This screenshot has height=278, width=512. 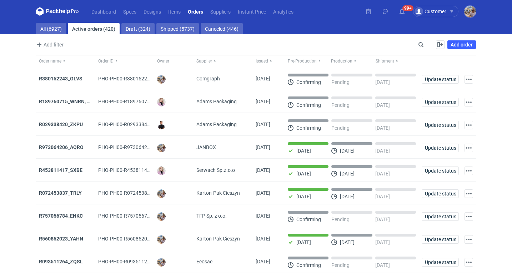 I want to click on span: Issued, so click(x=262, y=61).